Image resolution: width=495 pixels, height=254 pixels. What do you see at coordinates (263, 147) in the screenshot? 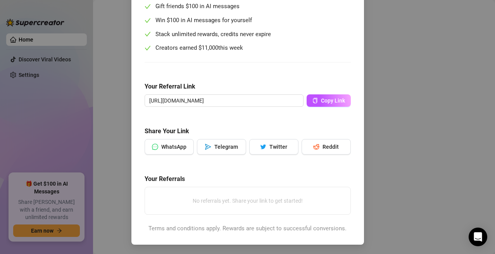
I see `span: twitter` at bounding box center [263, 147].